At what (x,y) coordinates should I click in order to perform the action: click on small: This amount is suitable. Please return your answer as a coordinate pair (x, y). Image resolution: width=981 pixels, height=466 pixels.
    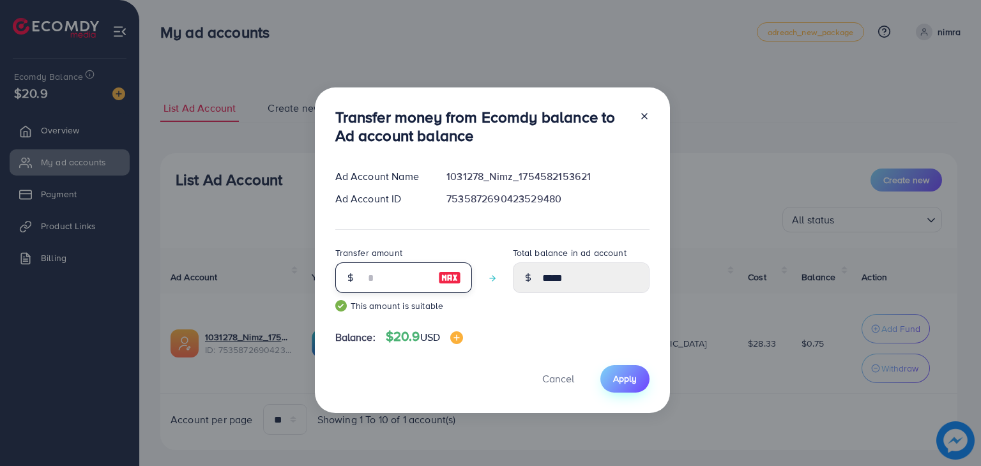
    Looking at the image, I should click on (404, 306).